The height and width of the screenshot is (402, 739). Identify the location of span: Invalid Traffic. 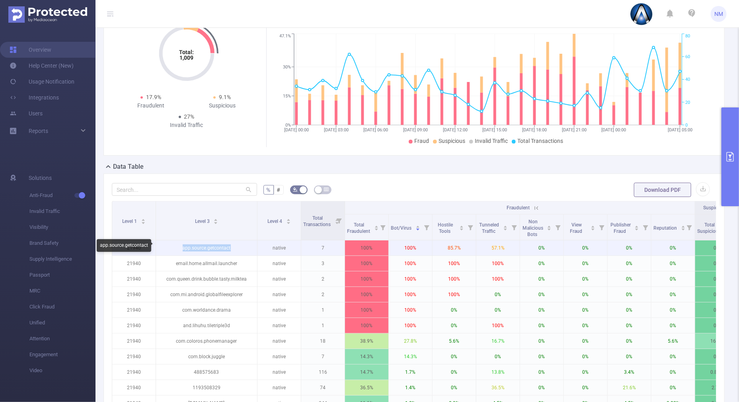
(491, 141).